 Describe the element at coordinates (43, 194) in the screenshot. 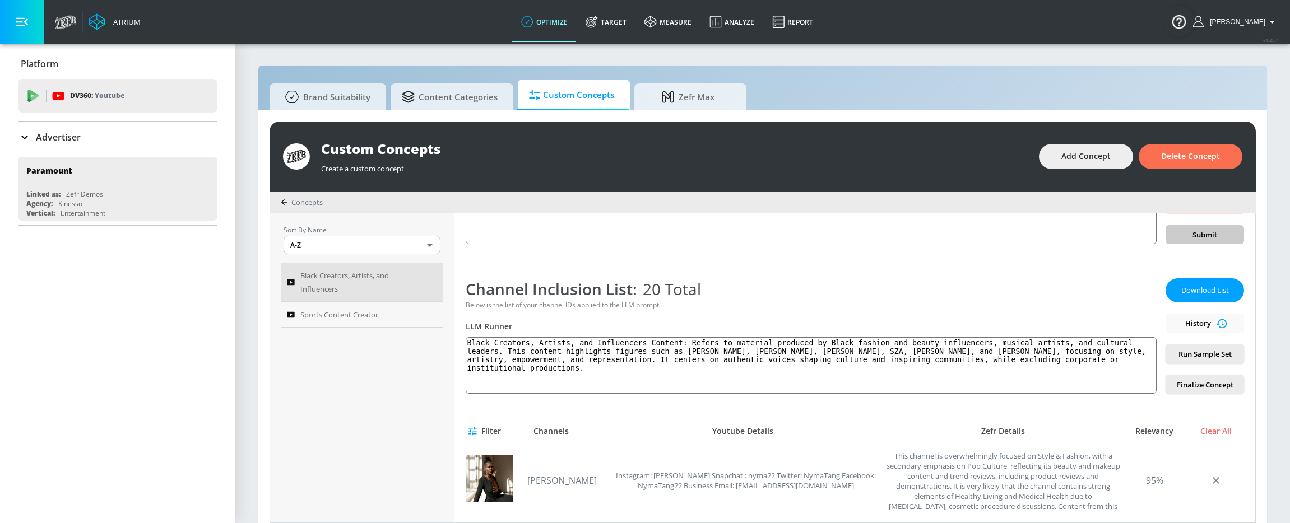

I see `div: Linked as:` at that location.